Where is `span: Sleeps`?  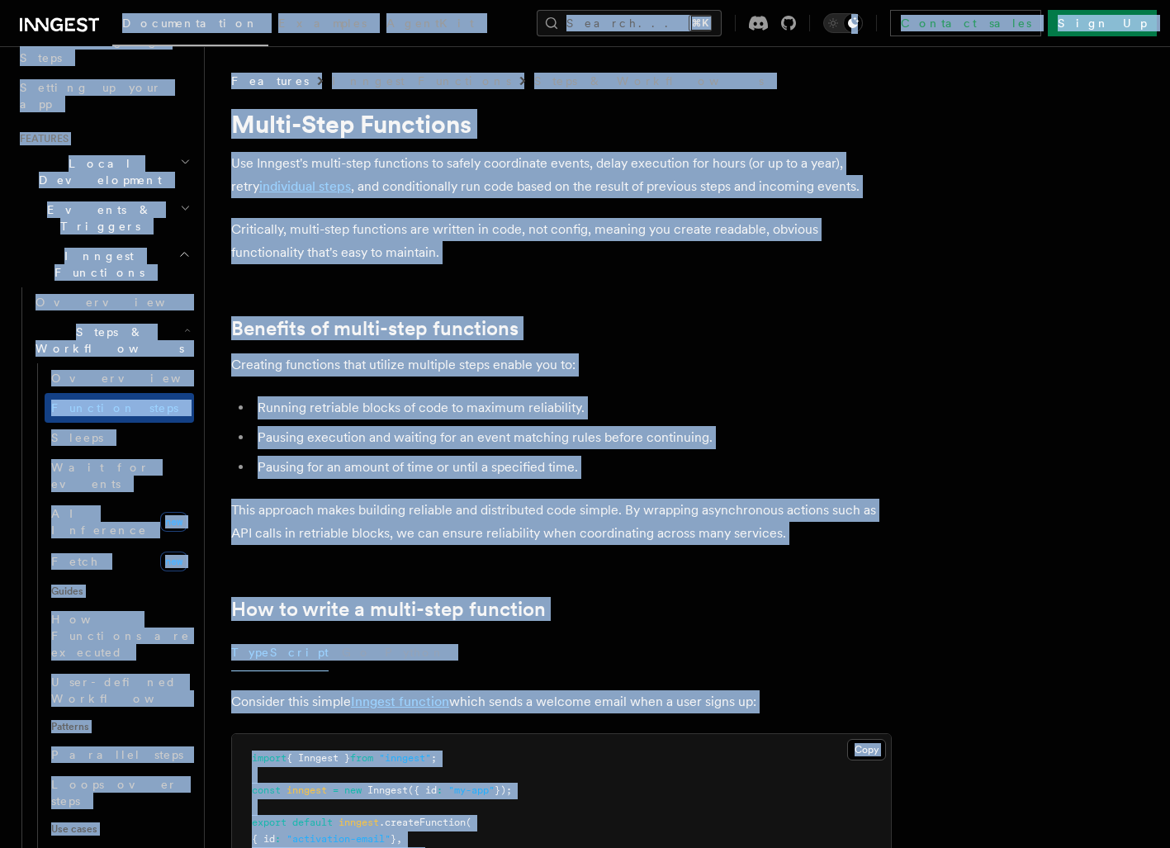 span: Sleeps is located at coordinates (77, 438).